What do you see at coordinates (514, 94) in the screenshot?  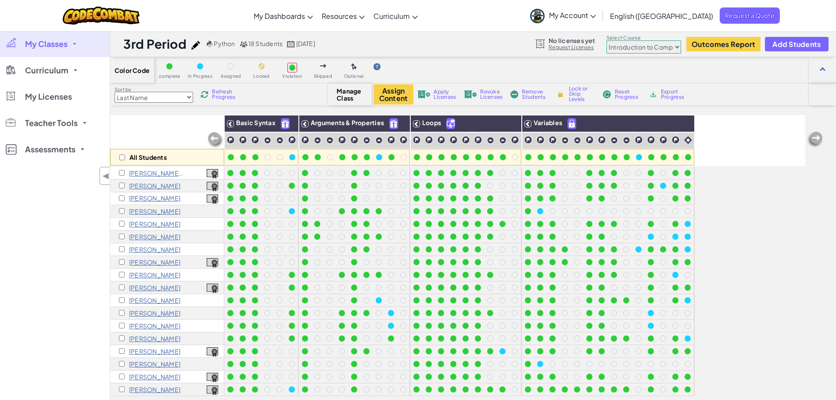 I see `img: IconRemoveStudents.svg` at bounding box center [514, 94].